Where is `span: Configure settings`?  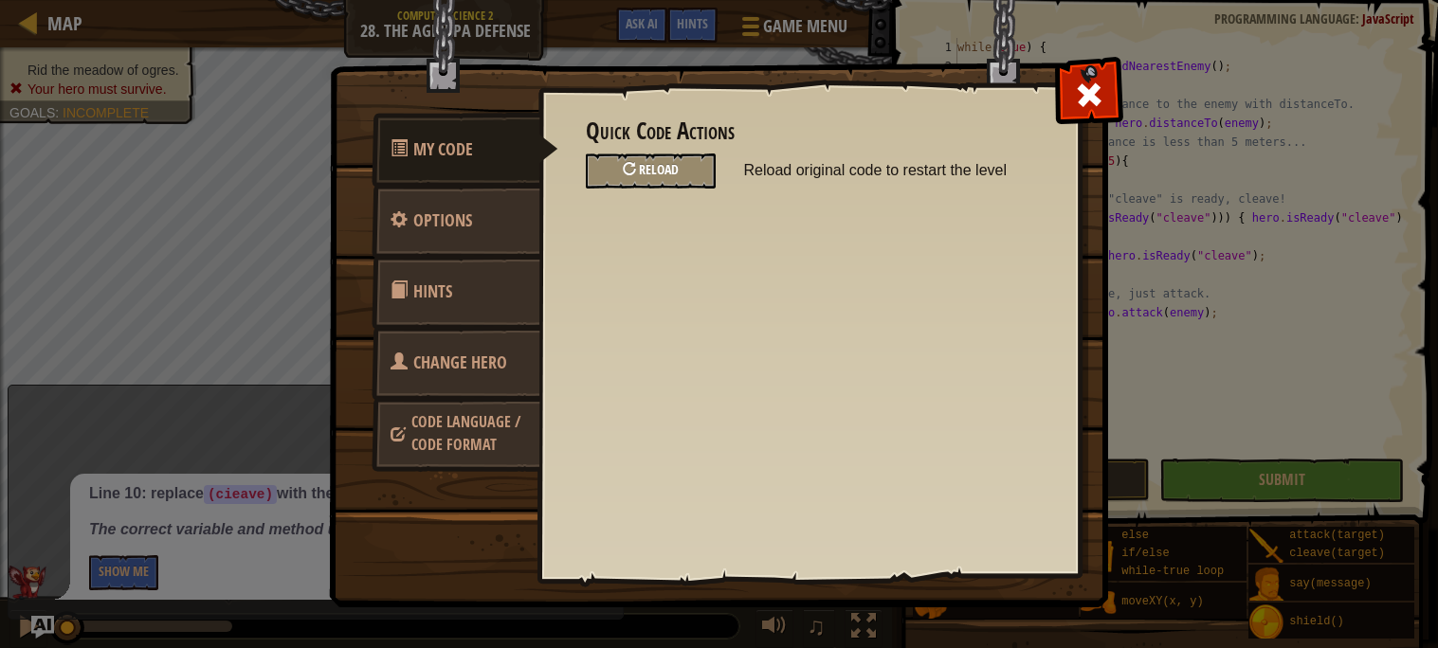 span: Configure settings is located at coordinates (443, 220).